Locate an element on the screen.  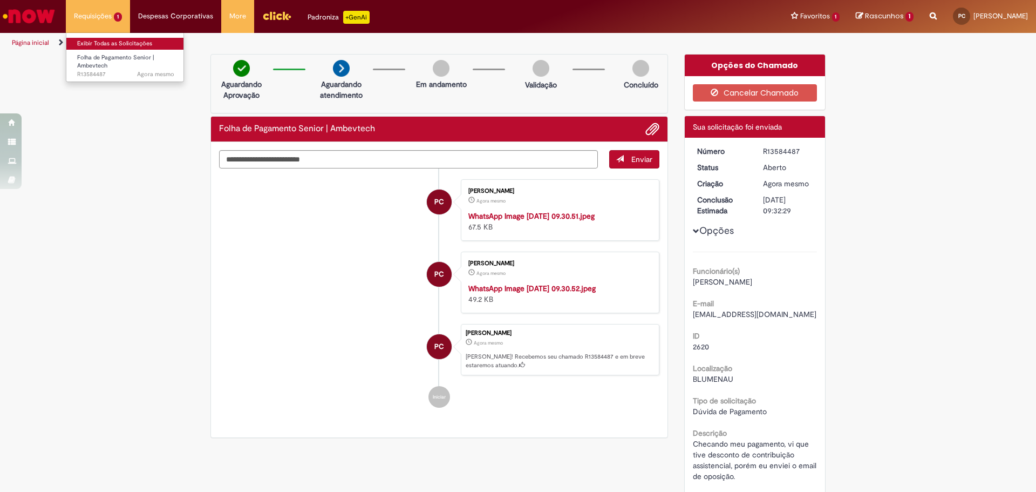
h2: Folha de Pagamento Senior | Ambevtech Histórico de tíquete is located at coordinates (297, 129).